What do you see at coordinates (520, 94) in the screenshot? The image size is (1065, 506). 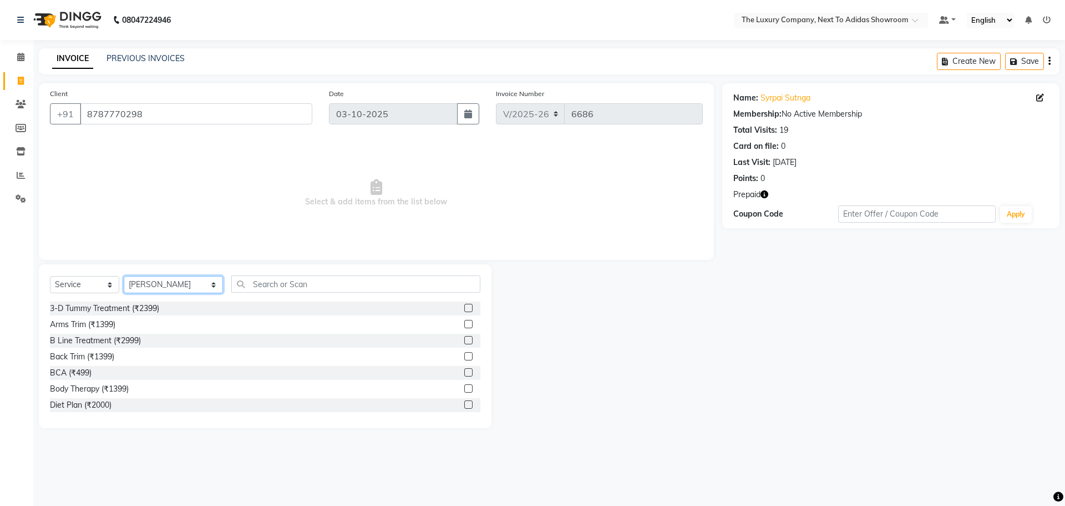 I see `label: Invoice Number` at bounding box center [520, 94].